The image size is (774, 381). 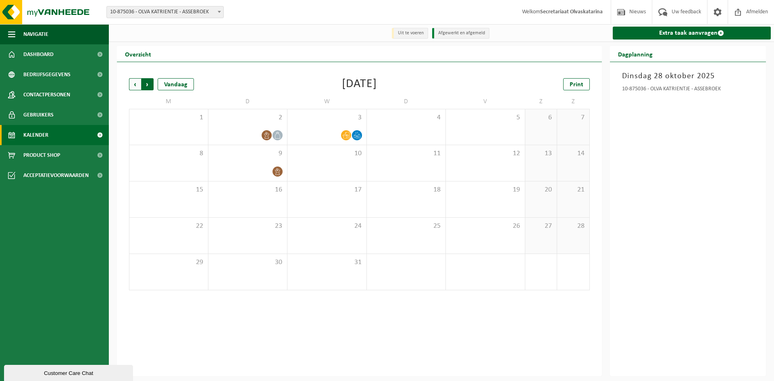 What do you see at coordinates (169, 118) in the screenshot?
I see `span: 1` at bounding box center [169, 118].